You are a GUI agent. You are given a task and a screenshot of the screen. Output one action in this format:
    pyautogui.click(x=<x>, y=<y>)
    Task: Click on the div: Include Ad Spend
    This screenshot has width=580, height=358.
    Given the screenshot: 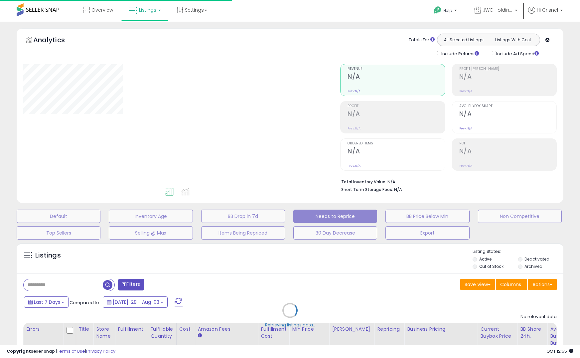 What is the action you would take?
    pyautogui.click(x=518, y=53)
    